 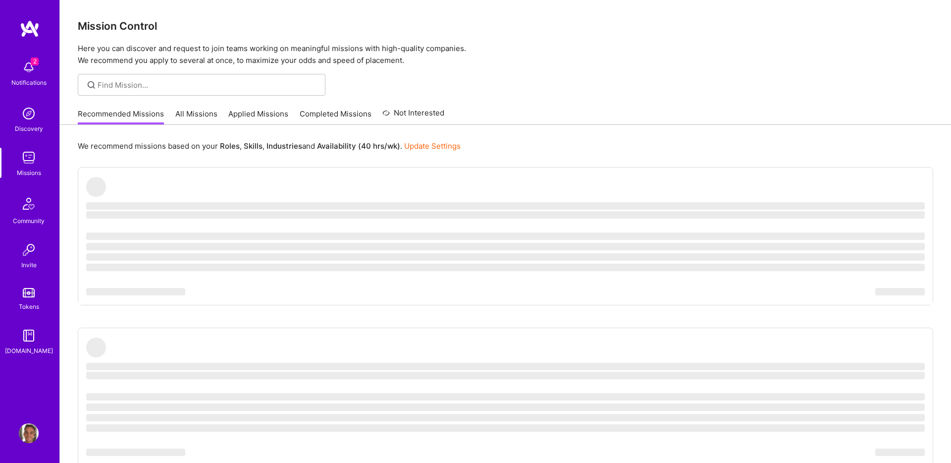 I want to click on img: User Avatar, so click(x=29, y=433).